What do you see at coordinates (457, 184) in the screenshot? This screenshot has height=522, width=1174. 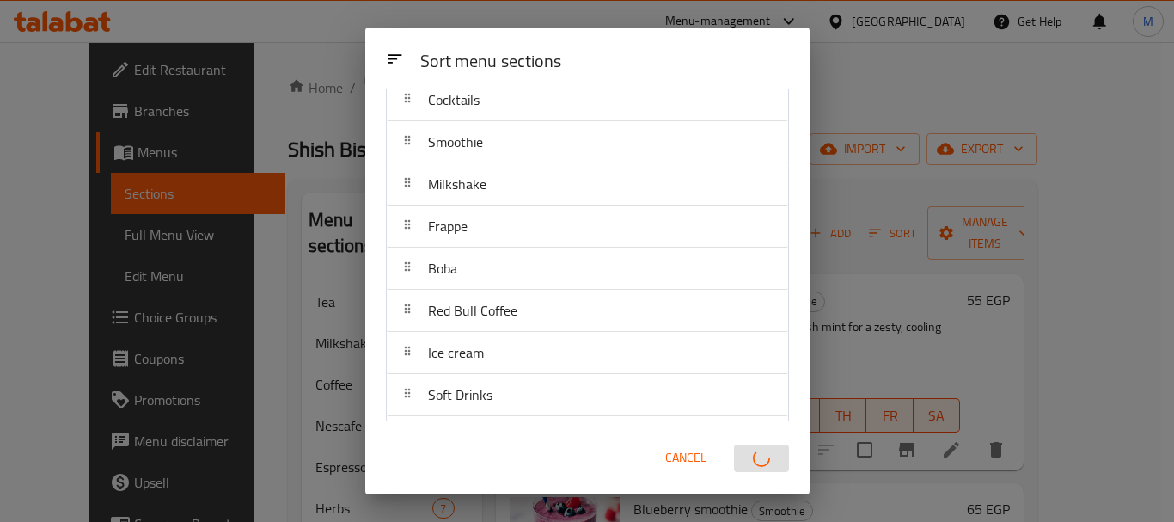 I see `span: Milkshake` at bounding box center [457, 184].